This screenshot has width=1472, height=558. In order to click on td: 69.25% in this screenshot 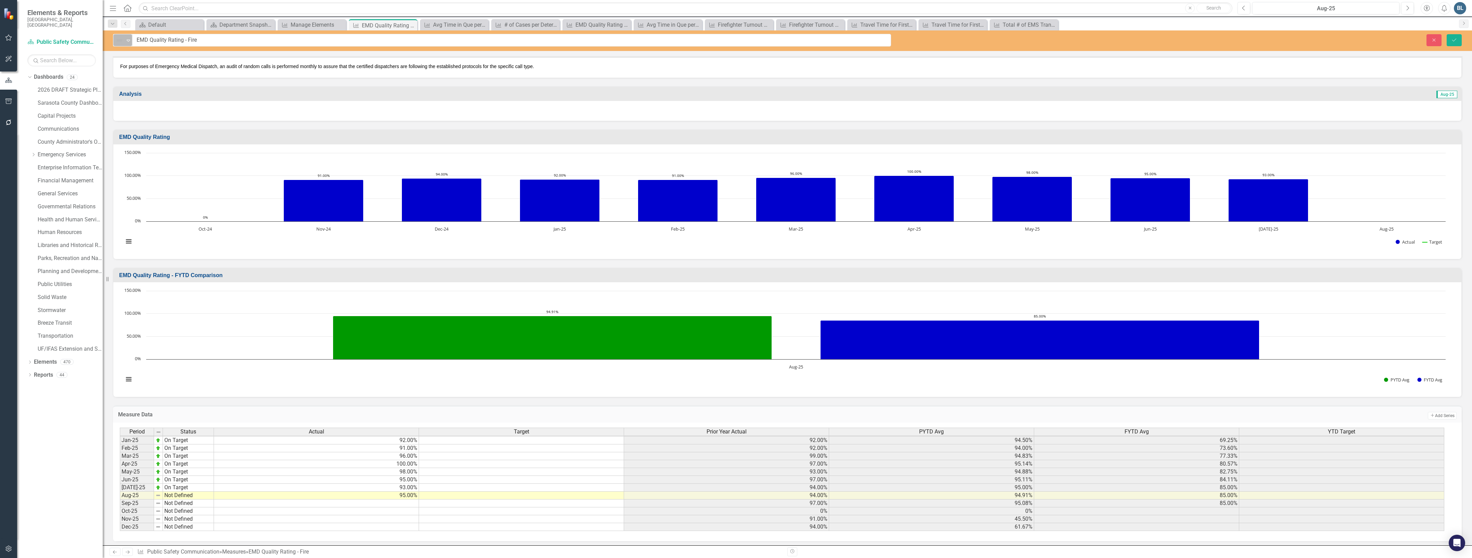, I will do `click(1136, 440)`.